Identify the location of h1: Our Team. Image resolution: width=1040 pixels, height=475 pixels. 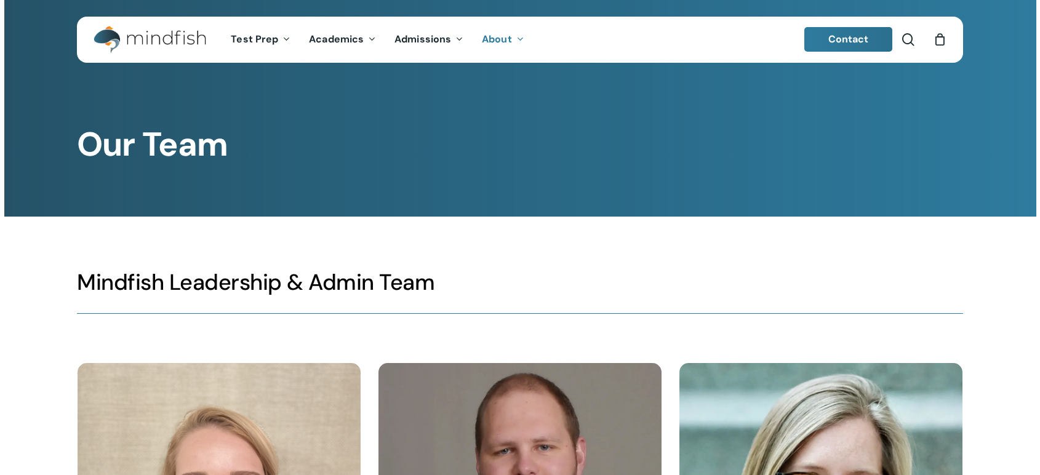
(519, 145).